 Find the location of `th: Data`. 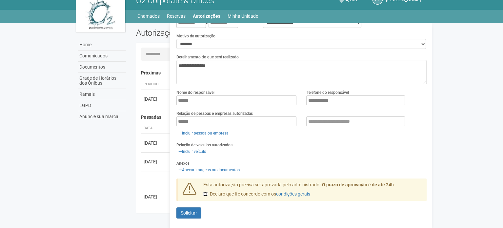

th: Data is located at coordinates (156, 128).